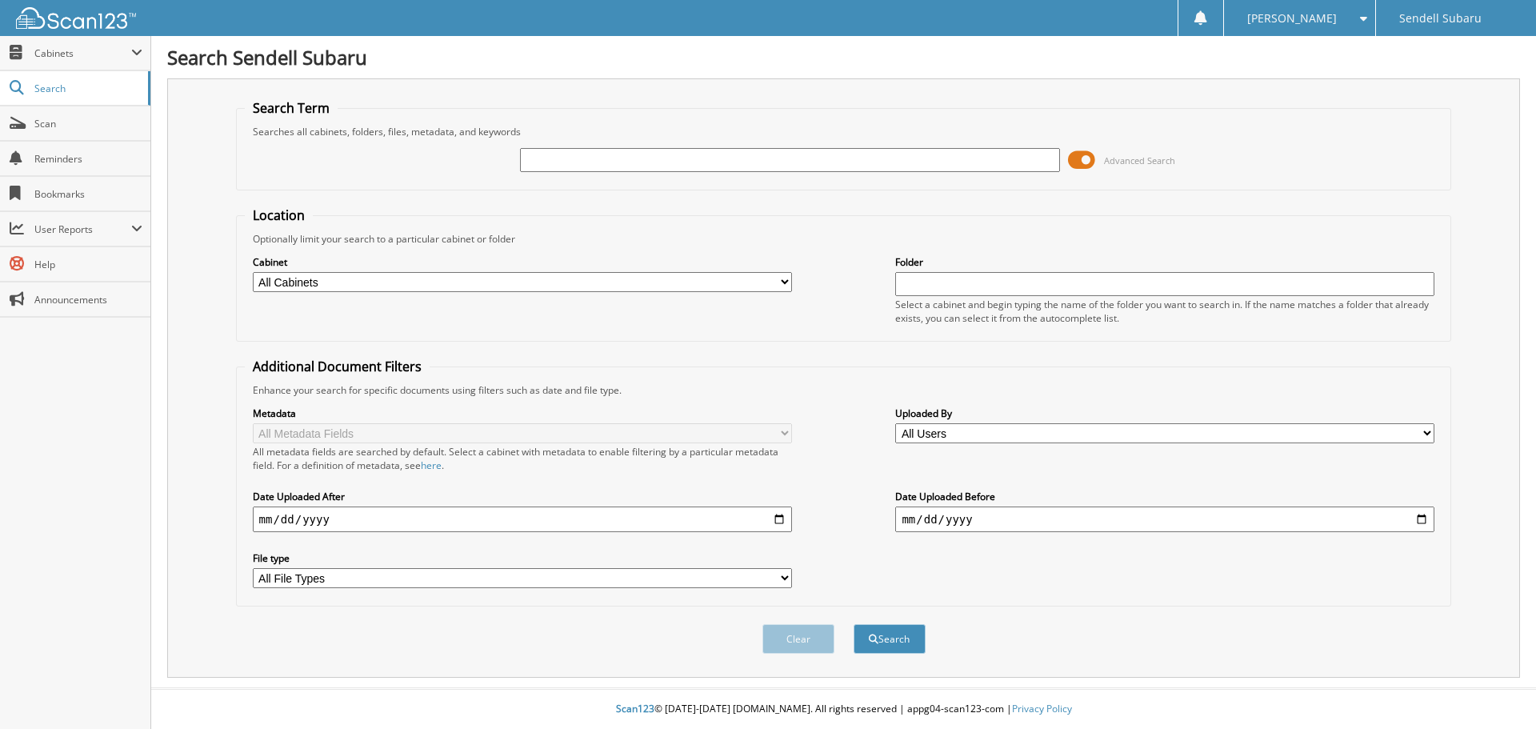 Image resolution: width=1536 pixels, height=729 pixels. I want to click on span: Sendell Subaru, so click(1440, 18).